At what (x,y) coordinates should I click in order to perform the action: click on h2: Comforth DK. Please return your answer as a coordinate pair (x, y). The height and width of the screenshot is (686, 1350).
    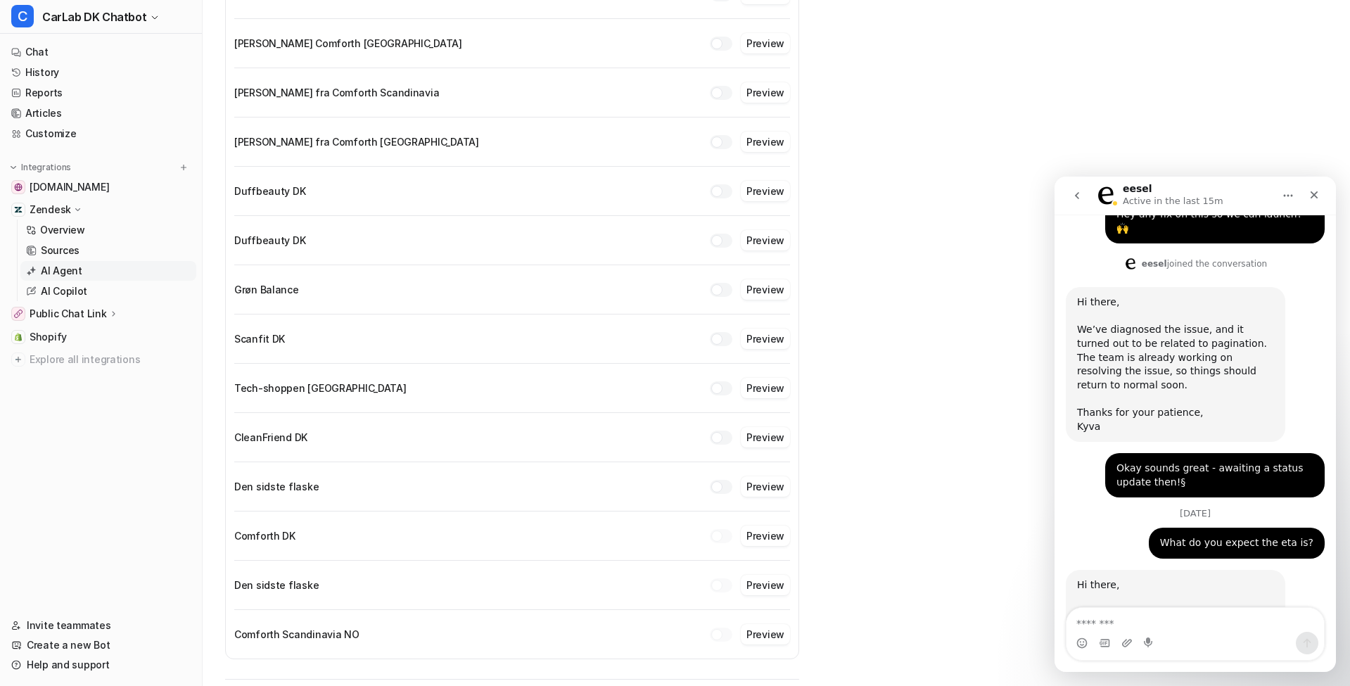
    Looking at the image, I should click on (265, 535).